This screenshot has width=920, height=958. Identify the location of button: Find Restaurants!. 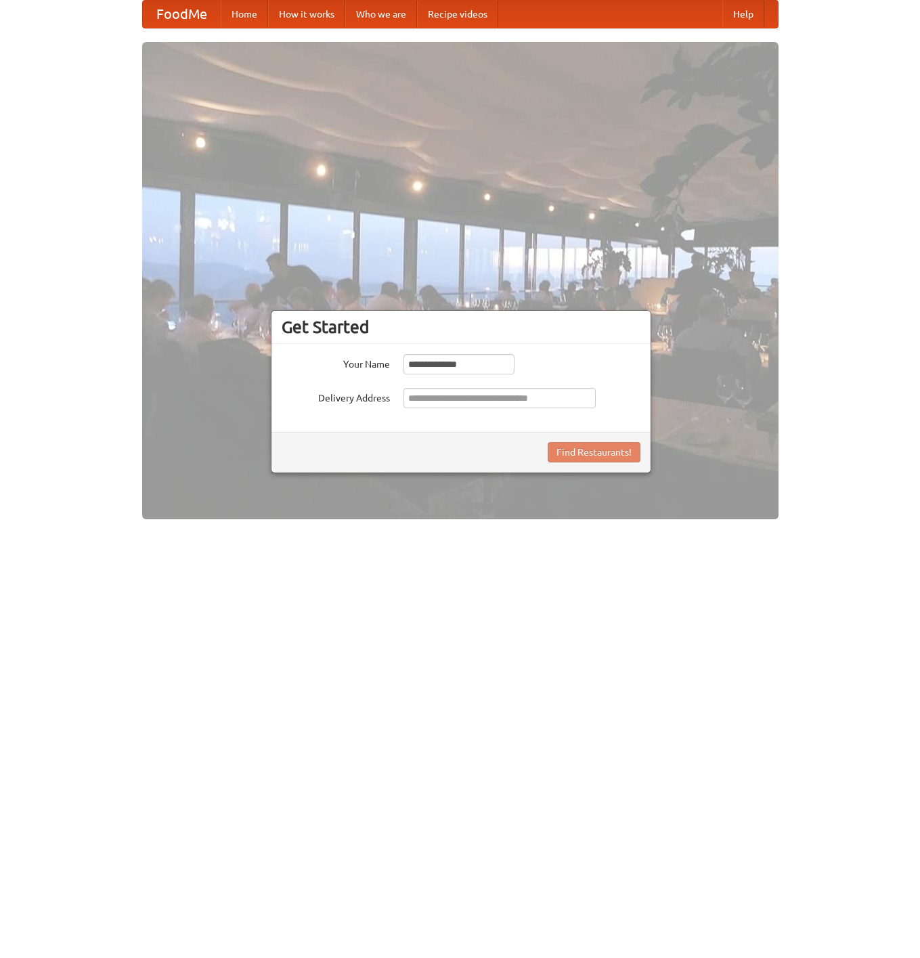
(594, 452).